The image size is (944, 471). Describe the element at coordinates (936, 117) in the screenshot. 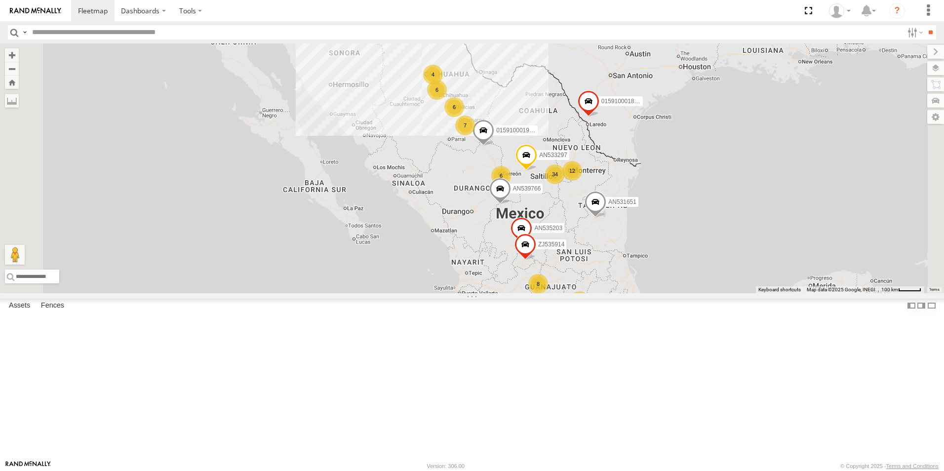

I see `label: Map Settings` at that location.